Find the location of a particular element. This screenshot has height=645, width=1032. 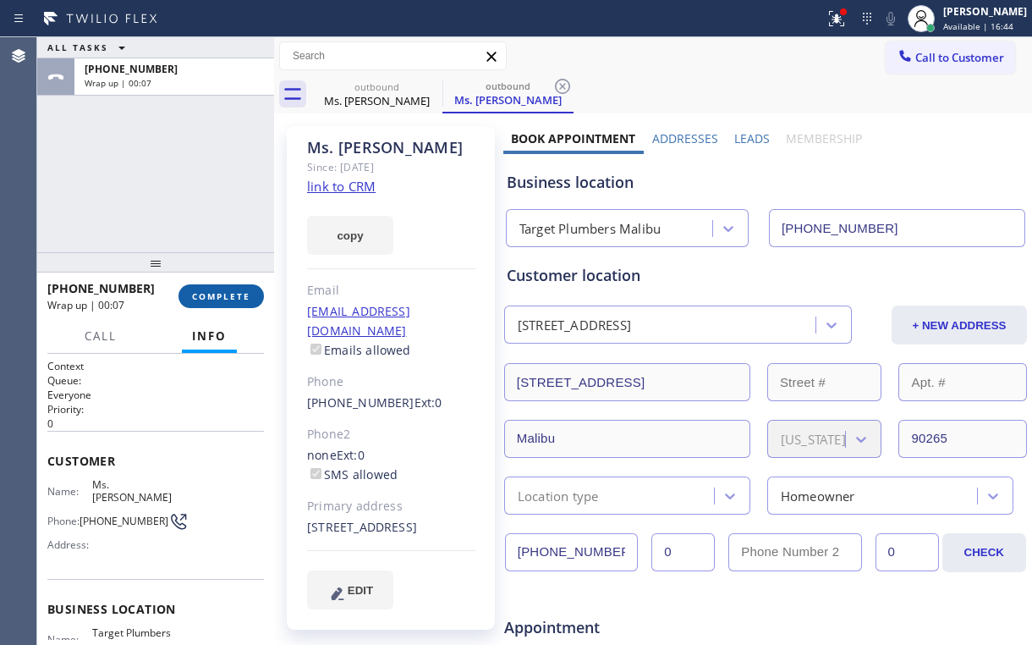

span: EDIT is located at coordinates (360, 590).